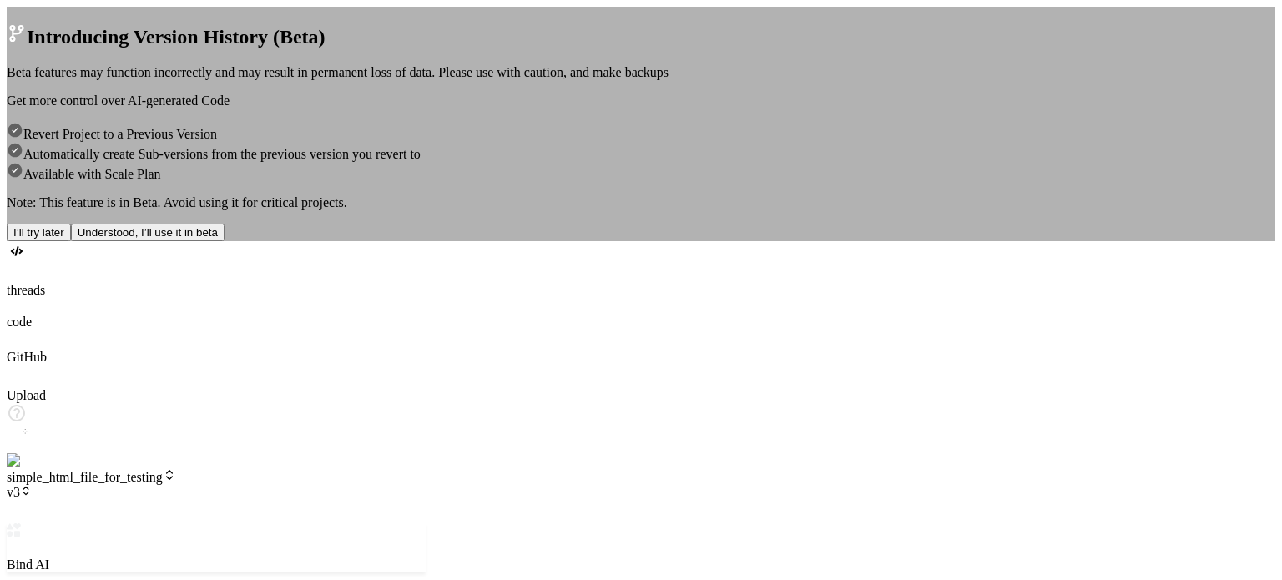 The width and height of the screenshot is (1282, 580). I want to click on button: Understood, I’ll use it in beta, so click(148, 232).